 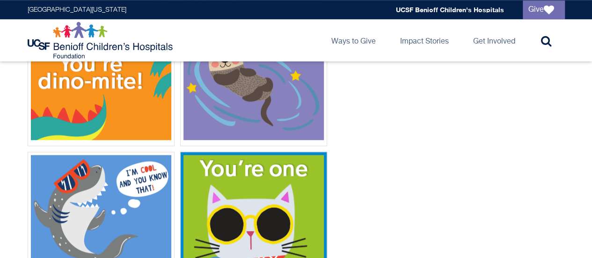 I want to click on a: Impact Stories, so click(x=424, y=40).